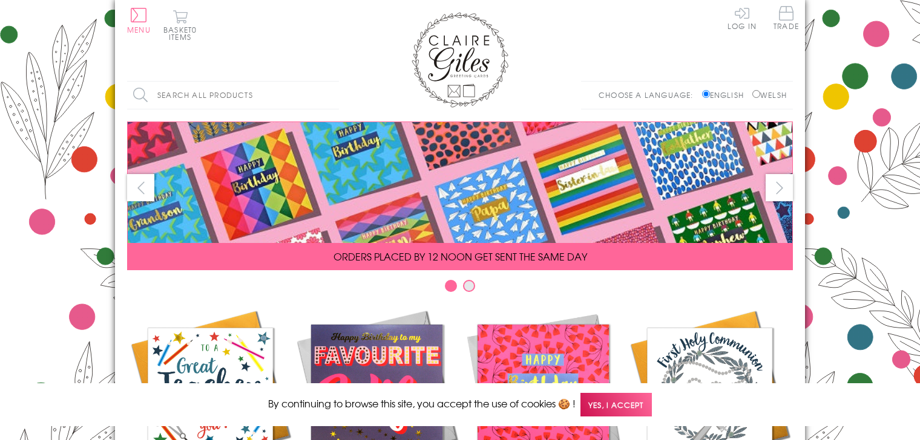 The width and height of the screenshot is (920, 440). I want to click on button: Menu, so click(139, 21).